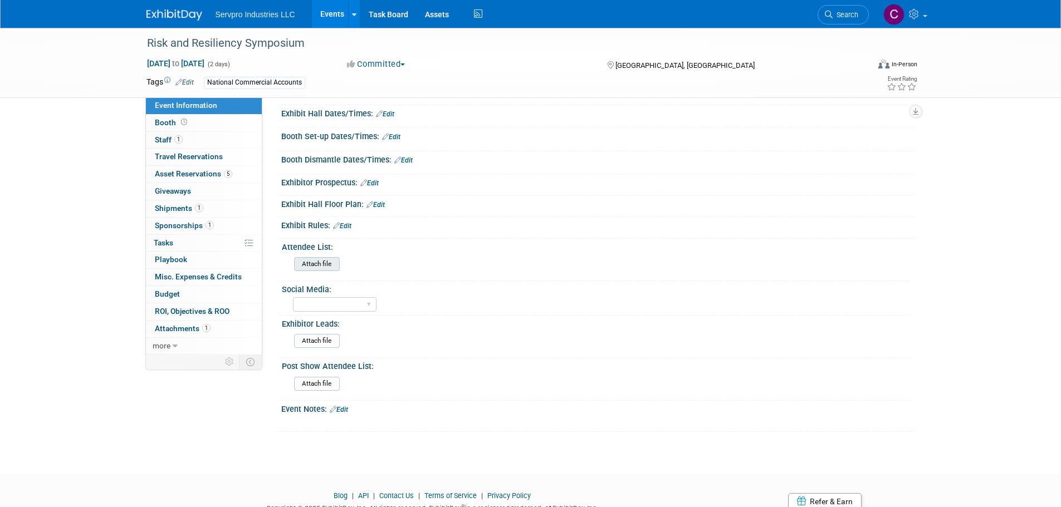  What do you see at coordinates (204, 295) in the screenshot?
I see `a: Budget` at bounding box center [204, 295].